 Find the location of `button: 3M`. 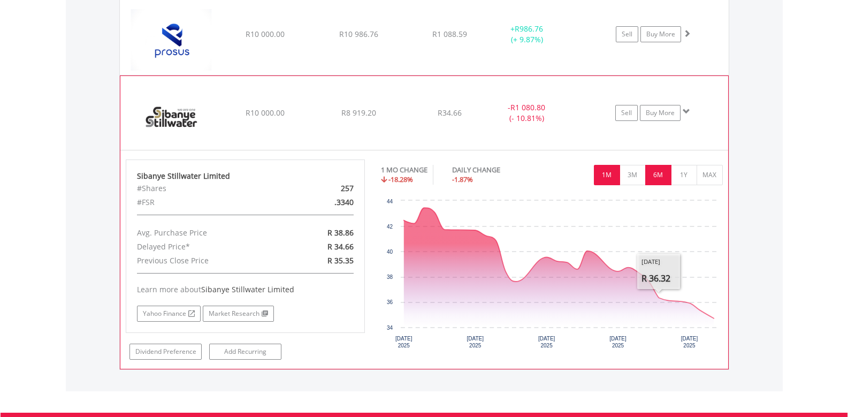

button: 3M is located at coordinates (632, 175).